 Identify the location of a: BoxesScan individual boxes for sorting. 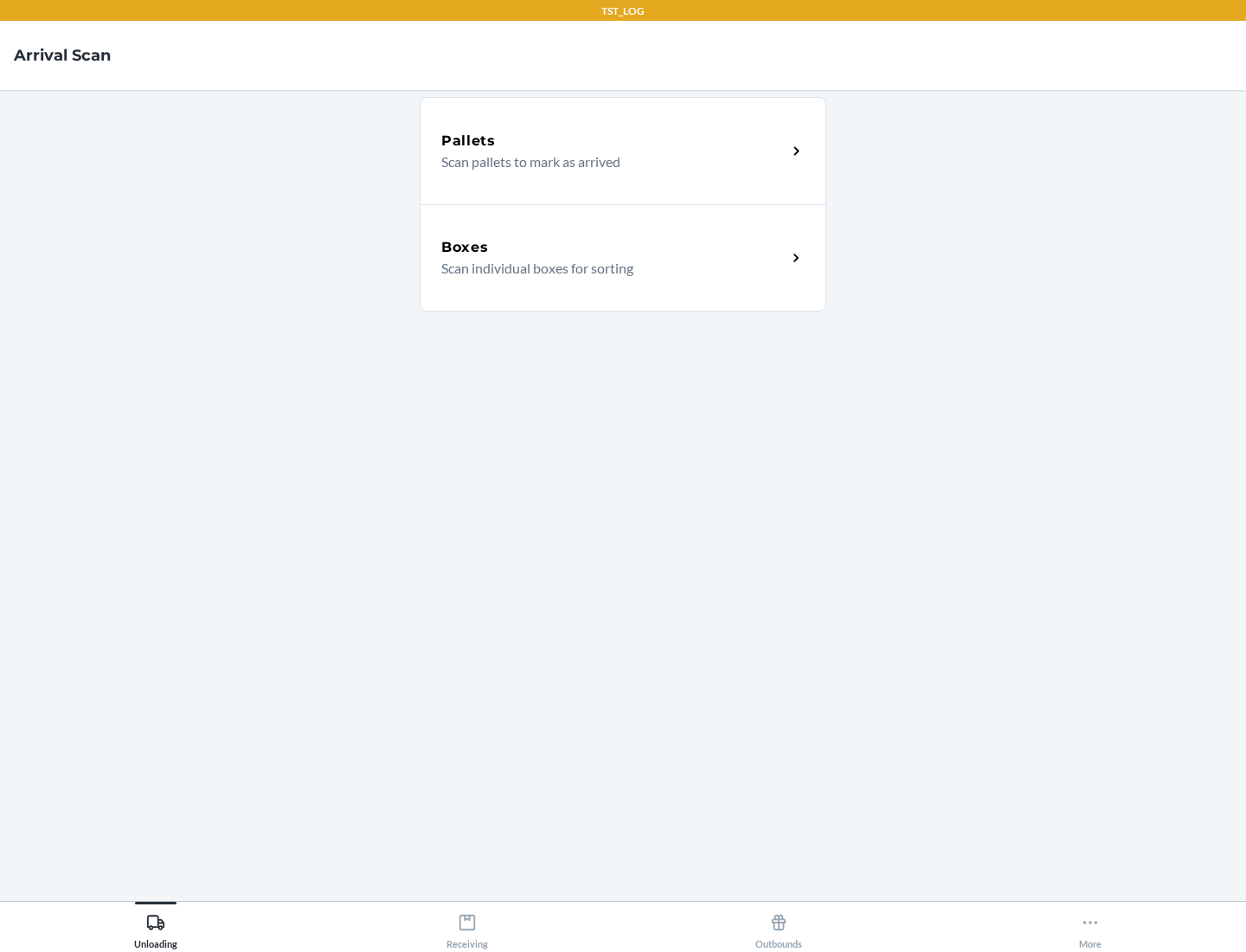
(623, 258).